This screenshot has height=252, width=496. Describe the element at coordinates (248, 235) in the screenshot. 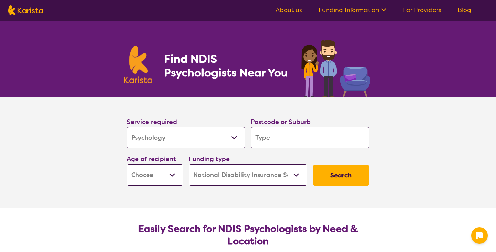

I see `h2: Easily Search for NDIS Psychologists by Need & Location` at that location.